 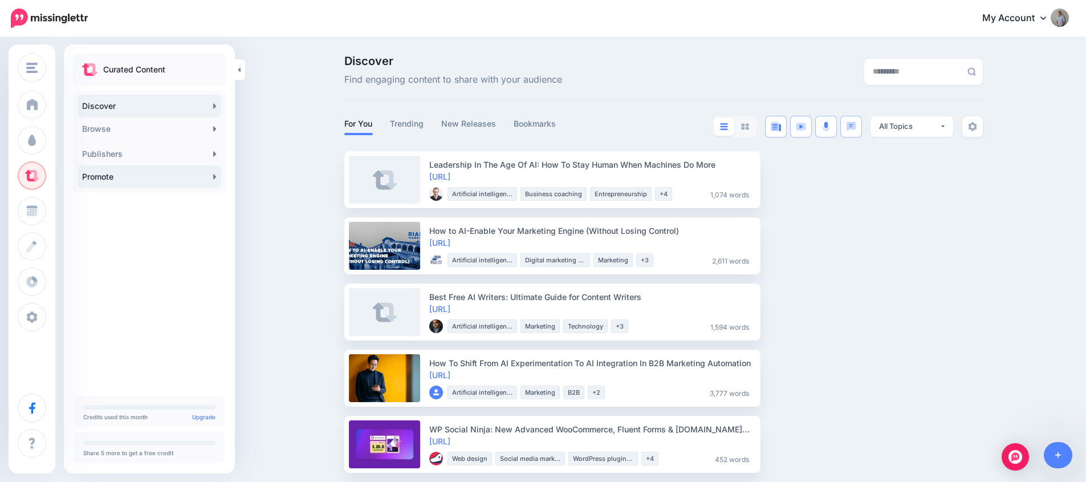 I want to click on img: settings-grey.png, so click(x=973, y=127).